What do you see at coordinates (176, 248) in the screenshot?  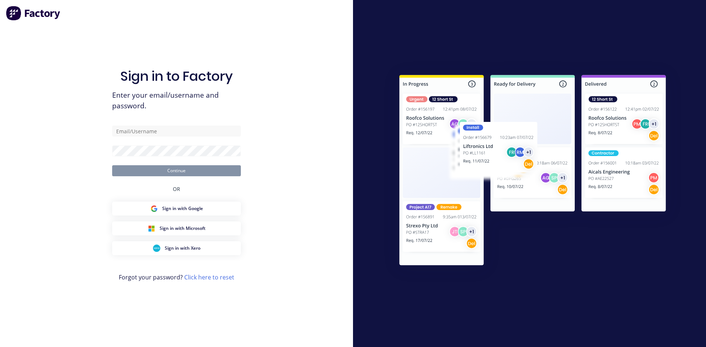 I see `button: Xero Sign inSign in with Xero` at bounding box center [176, 248].